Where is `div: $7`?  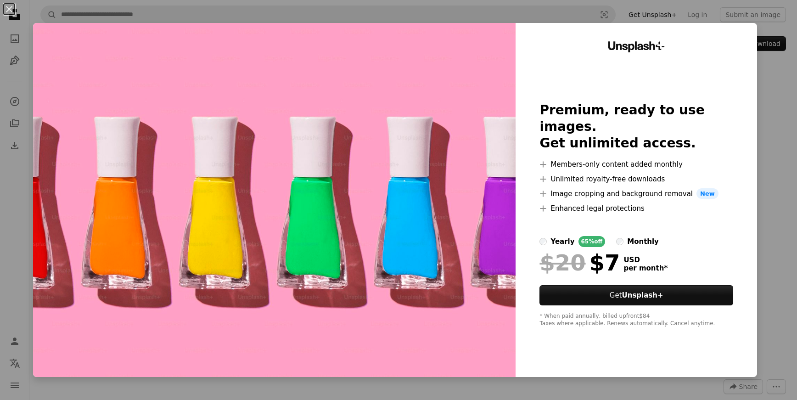 div: $7 is located at coordinates (579, 263).